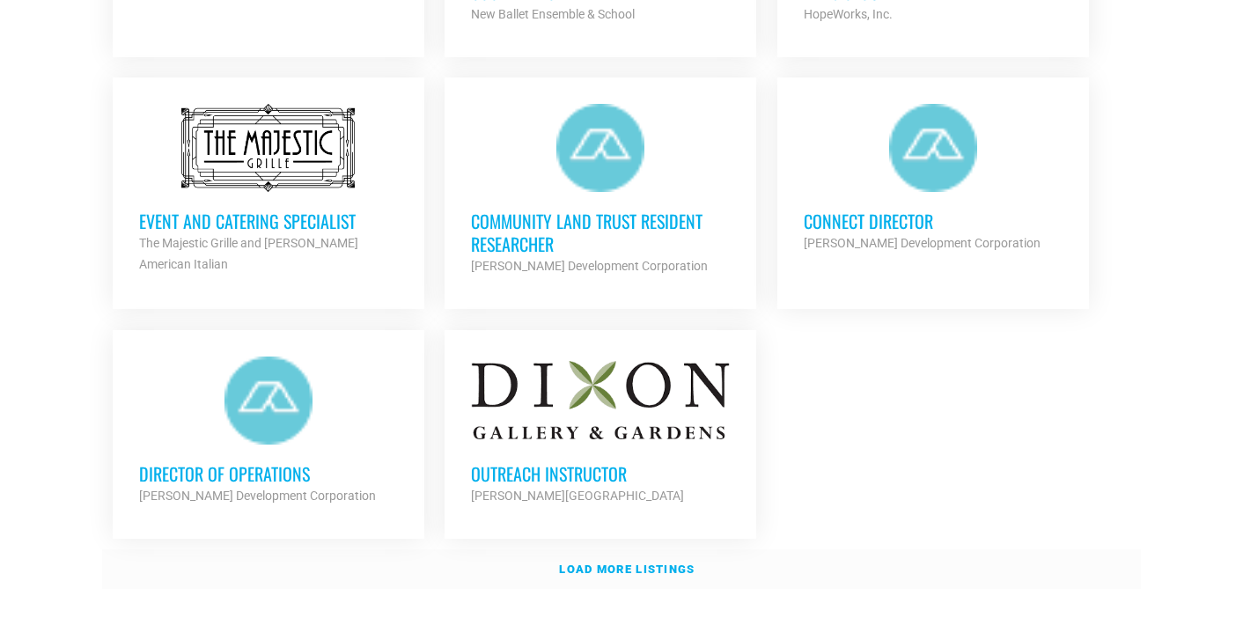 Image resolution: width=1243 pixels, height=618 pixels. Describe the element at coordinates (933, 221) in the screenshot. I see `h3: Connect Director` at that location.